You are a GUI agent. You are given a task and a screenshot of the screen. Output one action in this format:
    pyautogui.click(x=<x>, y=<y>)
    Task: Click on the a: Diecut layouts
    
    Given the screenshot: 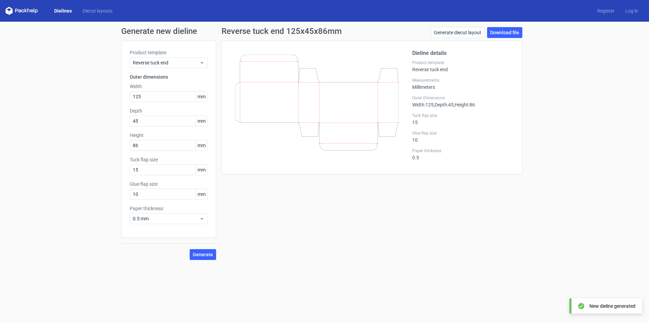 What is the action you would take?
    pyautogui.click(x=98, y=11)
    